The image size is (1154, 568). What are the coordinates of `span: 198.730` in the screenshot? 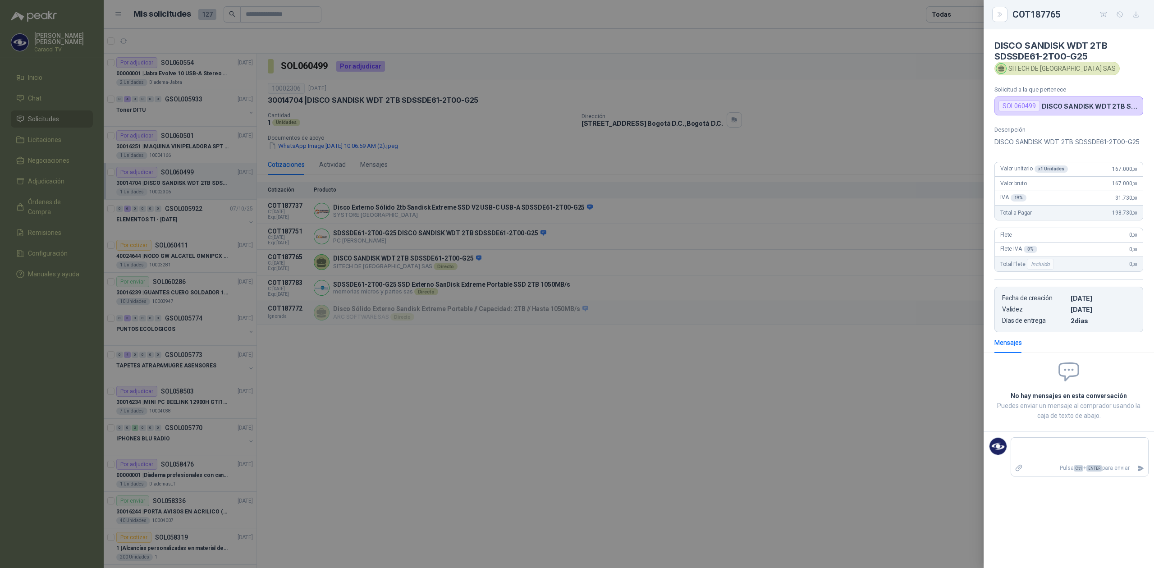 It's located at (1125, 213).